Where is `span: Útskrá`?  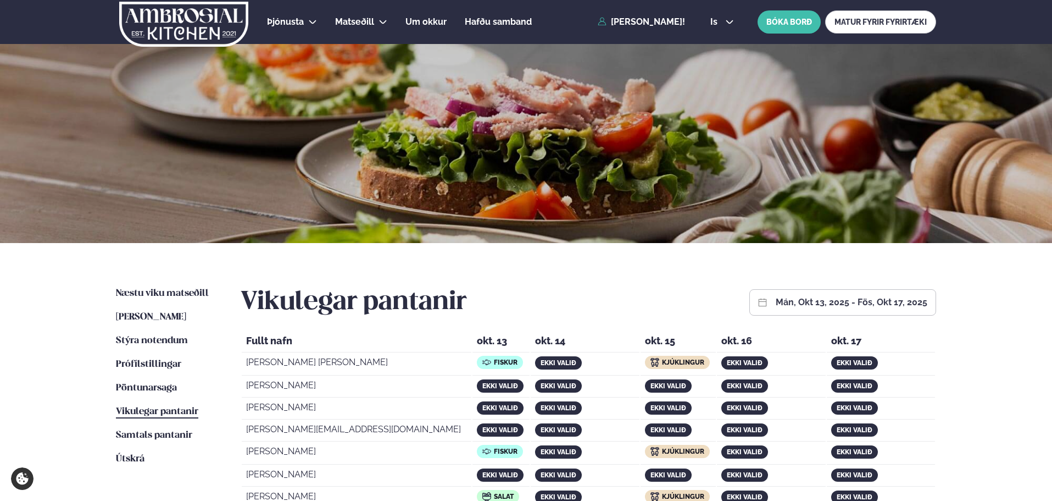
span: Útskrá is located at coordinates (130, 458).